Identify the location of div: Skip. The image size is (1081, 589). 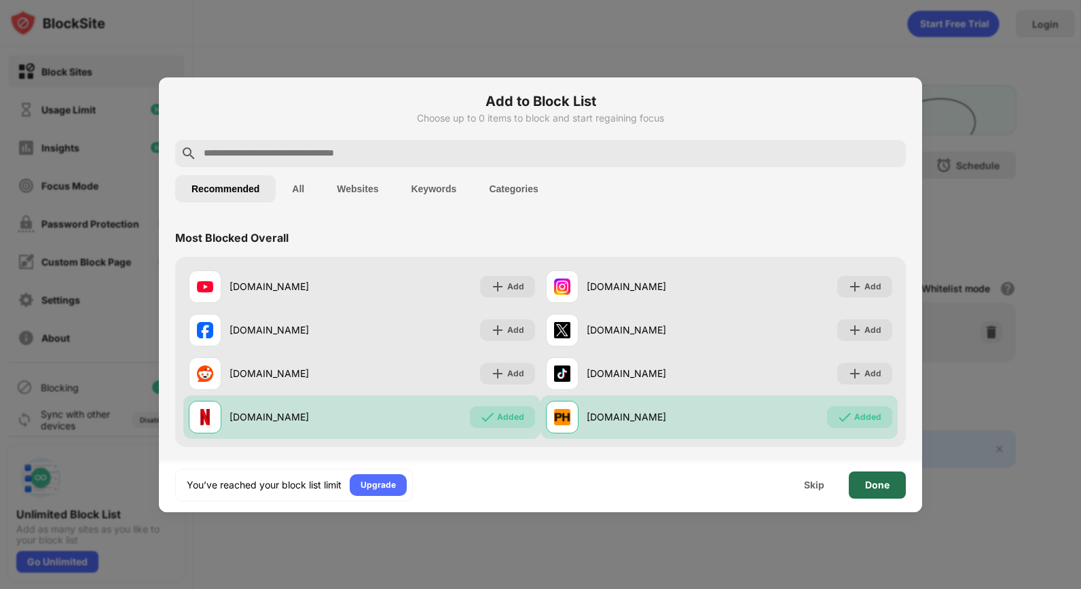
(814, 485).